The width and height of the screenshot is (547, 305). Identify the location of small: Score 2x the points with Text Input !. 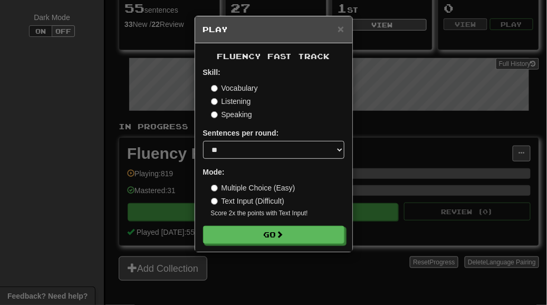
(277, 213).